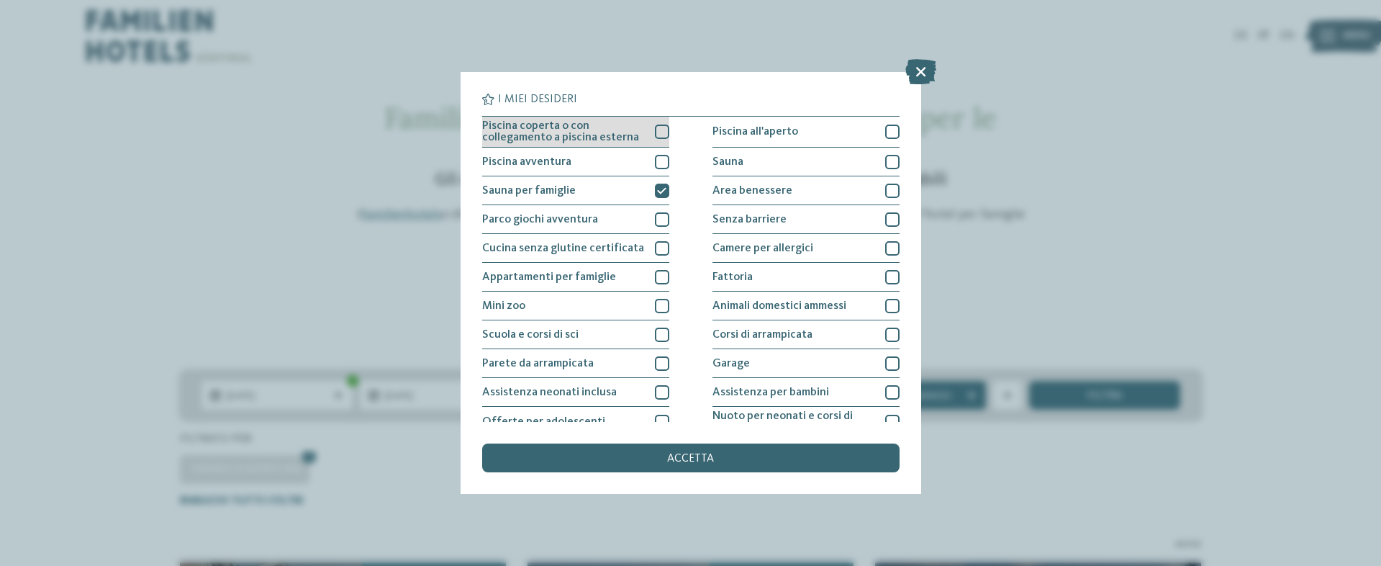 The width and height of the screenshot is (1381, 566). Describe the element at coordinates (540, 220) in the screenshot. I see `span: Parco giochi avventura` at that location.